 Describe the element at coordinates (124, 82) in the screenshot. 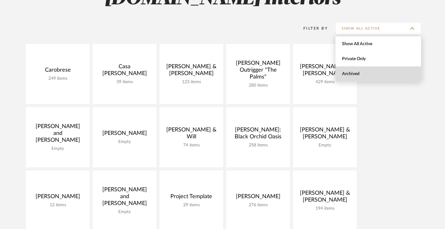

I see `div: 39 items` at that location.